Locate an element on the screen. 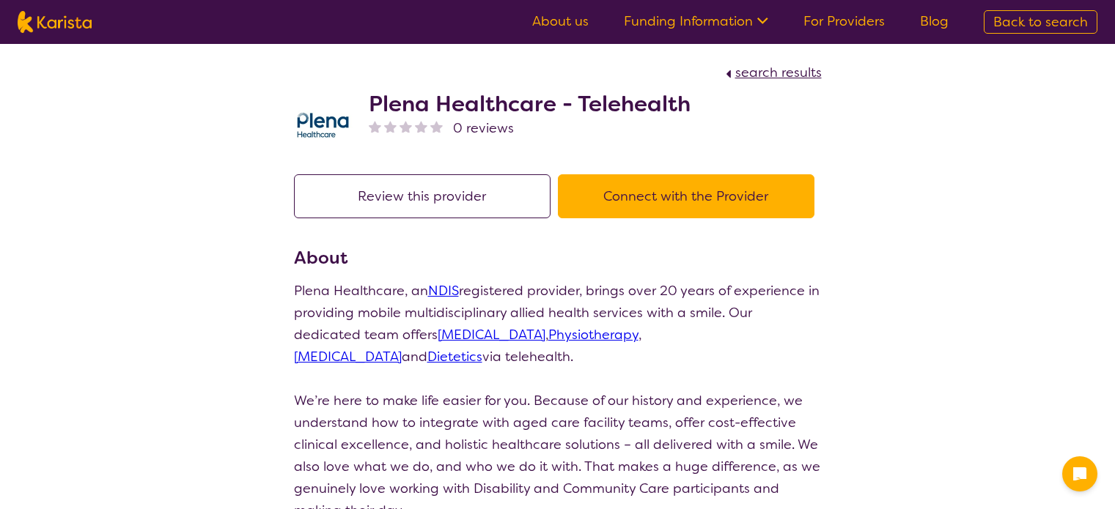 This screenshot has height=509, width=1115. a: Blog is located at coordinates (934, 21).